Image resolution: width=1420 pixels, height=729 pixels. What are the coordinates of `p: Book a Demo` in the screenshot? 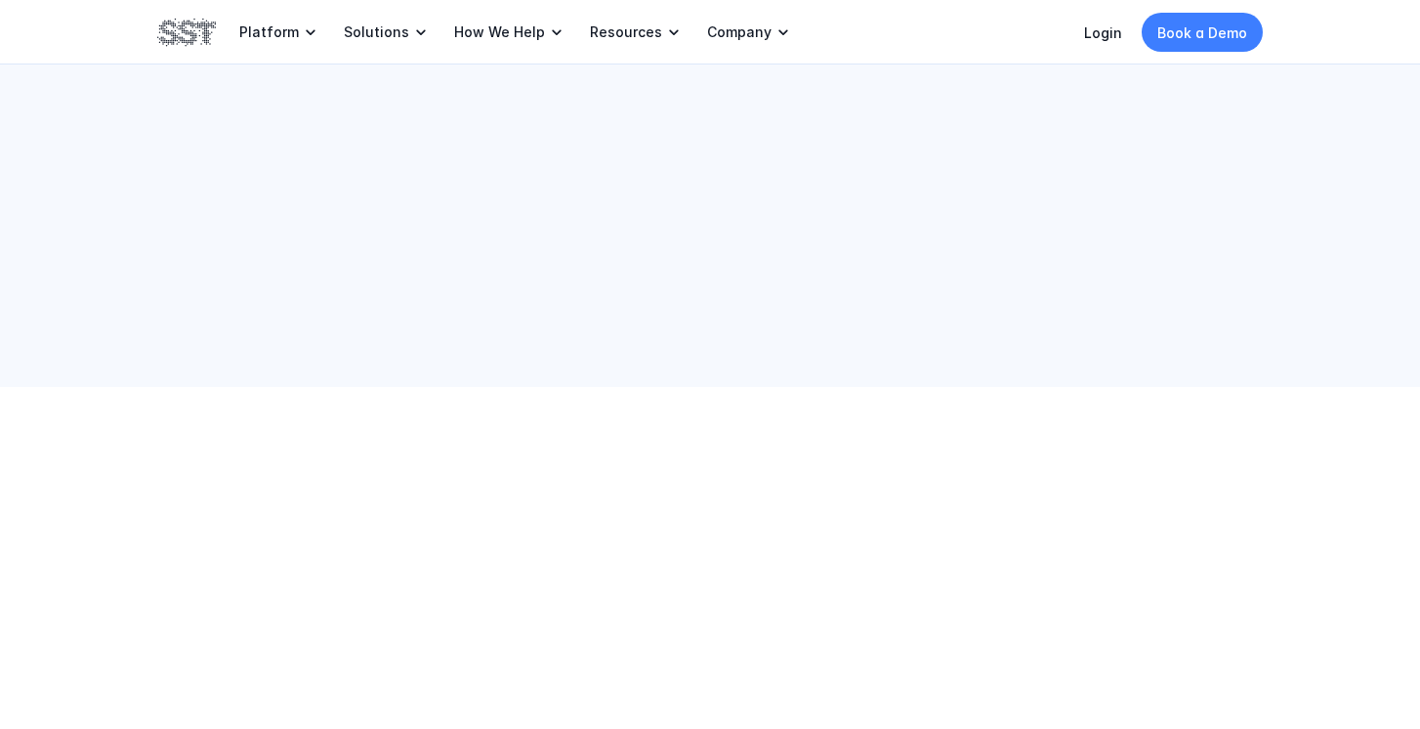 It's located at (1203, 32).